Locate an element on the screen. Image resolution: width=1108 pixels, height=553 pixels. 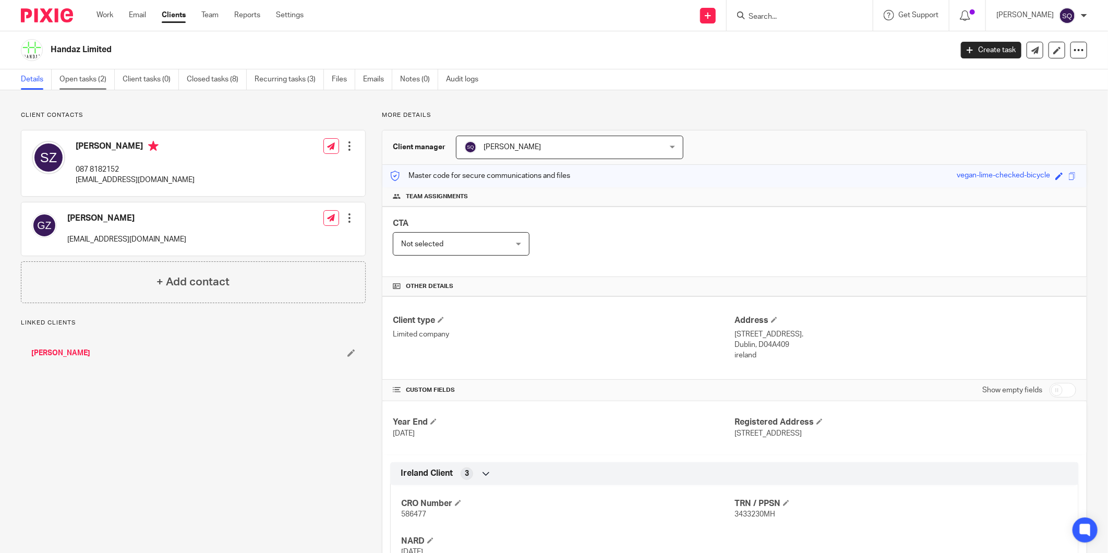
a: Reports is located at coordinates (247, 15).